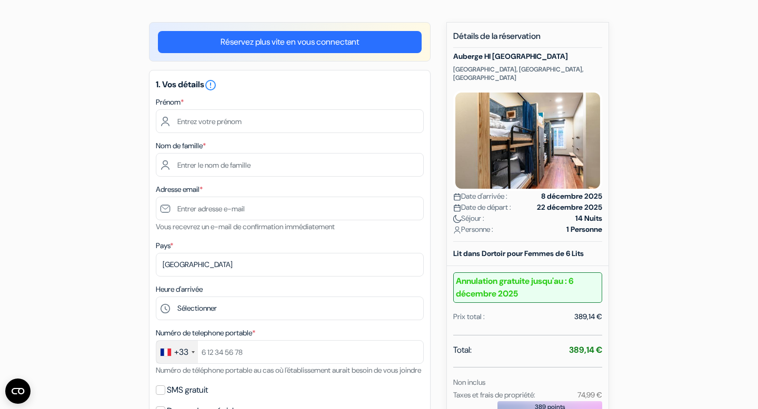 The image size is (758, 409). I want to click on label: Numéro de telephone portable, so click(205, 333).